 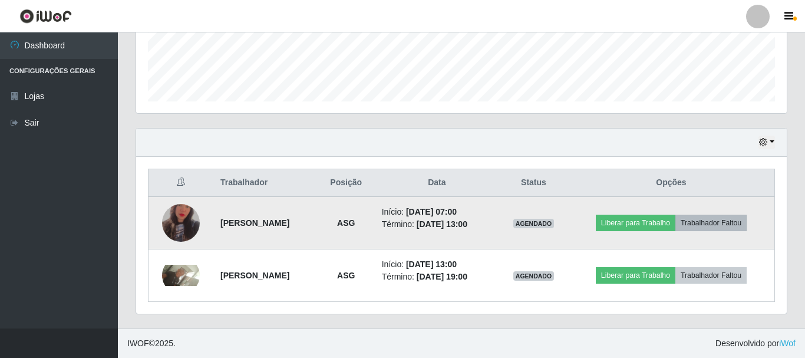 What do you see at coordinates (152, 343) in the screenshot?
I see `span: © 2025 .` at bounding box center [152, 343].